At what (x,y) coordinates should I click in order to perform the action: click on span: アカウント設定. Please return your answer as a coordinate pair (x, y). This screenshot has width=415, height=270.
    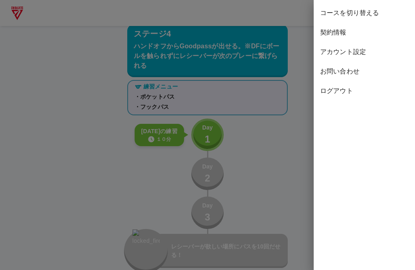
    Looking at the image, I should click on (365, 52).